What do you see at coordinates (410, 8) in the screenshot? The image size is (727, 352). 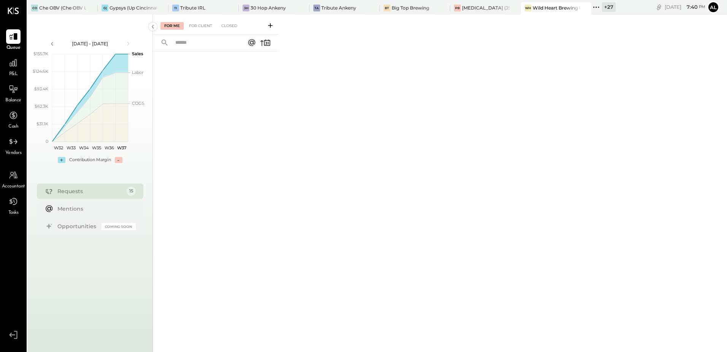 I see `div: Big Top Brewing` at bounding box center [410, 8].